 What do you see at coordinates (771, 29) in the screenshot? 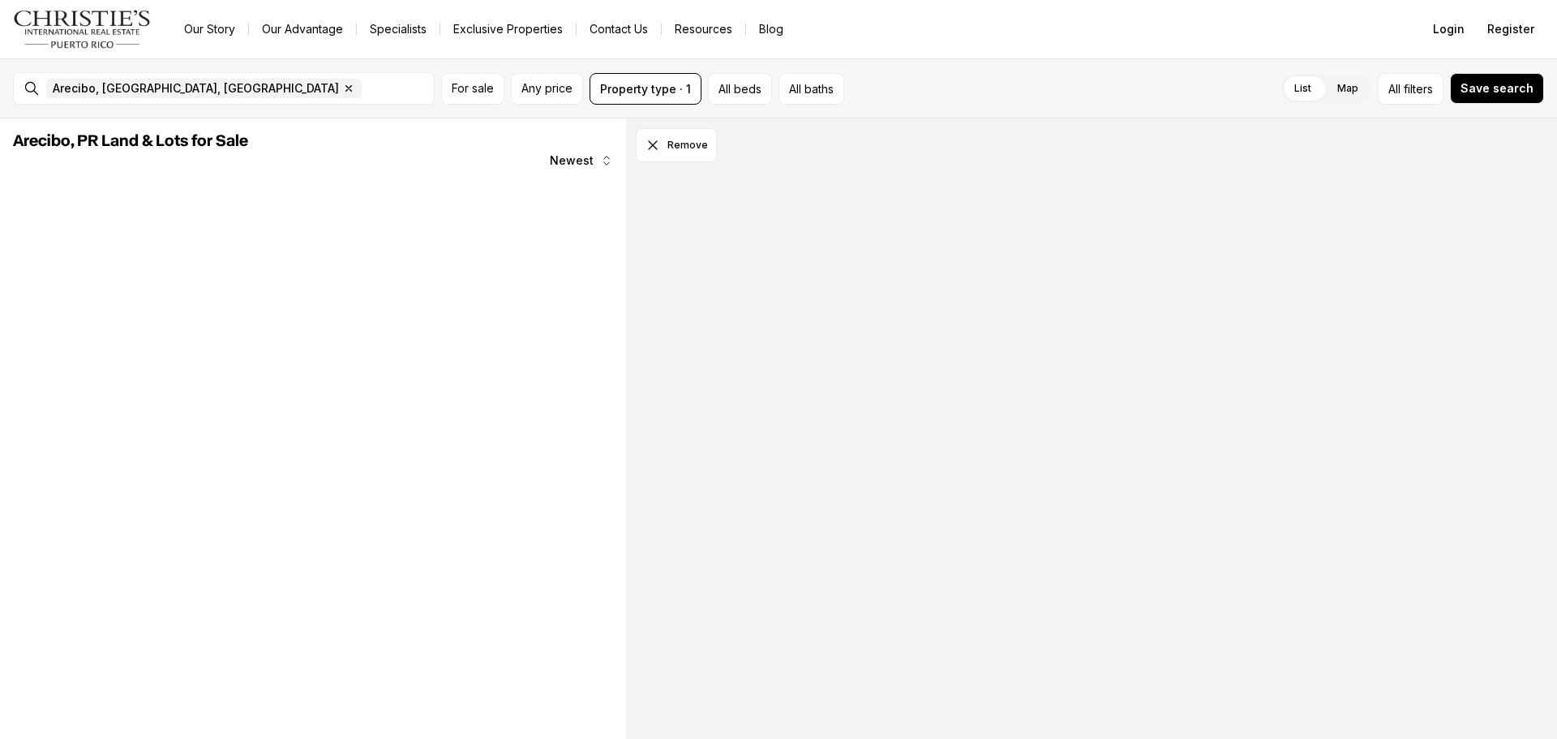
I see `a: Blog` at bounding box center [771, 29].